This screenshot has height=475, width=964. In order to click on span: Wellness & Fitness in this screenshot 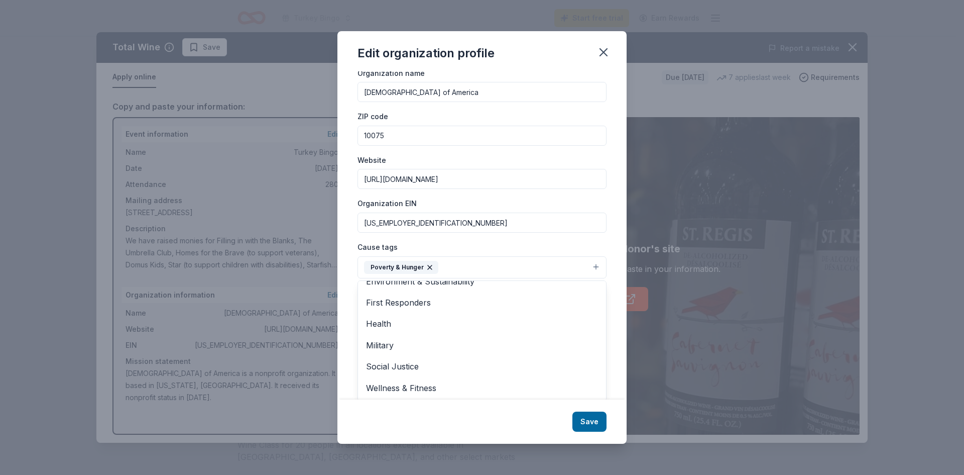, I will do `click(482, 388)`.